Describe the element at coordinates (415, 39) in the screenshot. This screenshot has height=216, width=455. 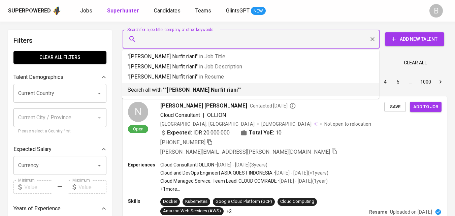
I see `span: Add New Talent` at that location.